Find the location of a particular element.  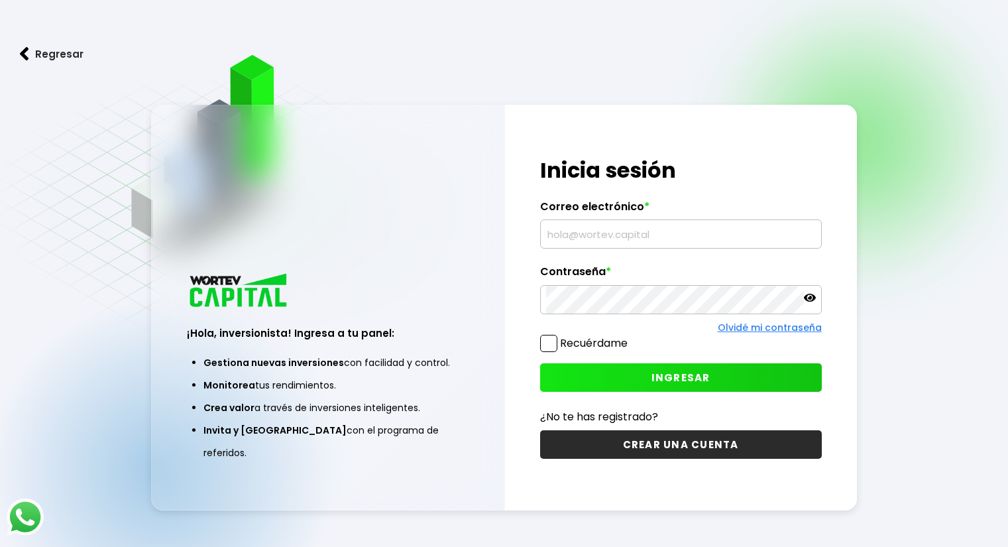

li: a través de inversiones inteligentes. is located at coordinates (328, 408).